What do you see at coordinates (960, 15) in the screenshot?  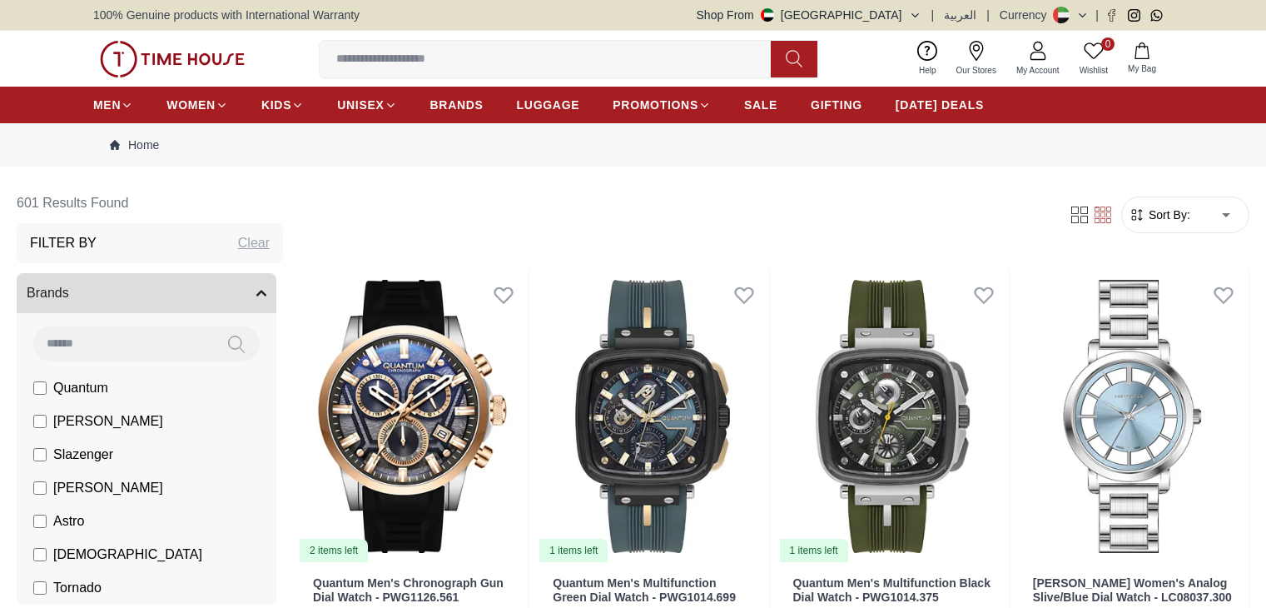 I see `span: العربية` at bounding box center [960, 15].